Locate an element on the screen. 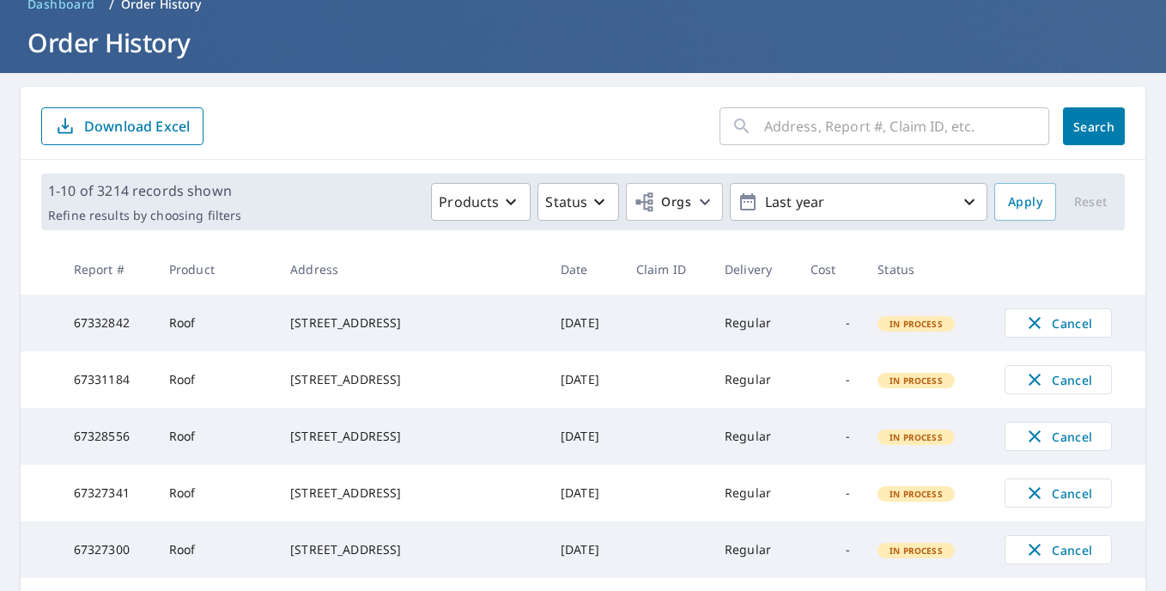 The width and height of the screenshot is (1166, 591). th: Claim ID is located at coordinates (666, 269).